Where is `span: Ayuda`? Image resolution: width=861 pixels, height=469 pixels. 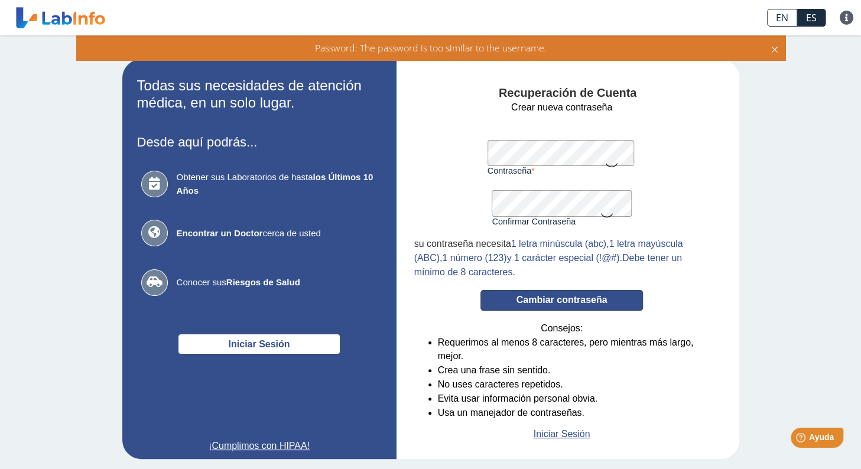
span: Ayuda is located at coordinates (66, 14).